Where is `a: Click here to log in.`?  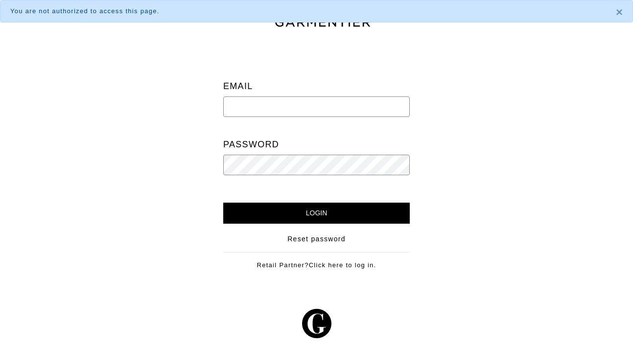 a: Click here to log in. is located at coordinates (343, 265).